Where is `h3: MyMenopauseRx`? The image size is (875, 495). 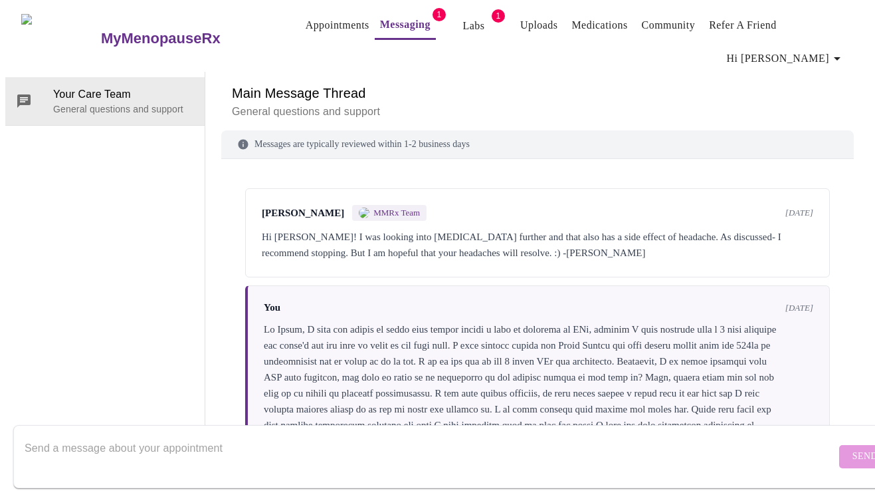 h3: MyMenopauseRx is located at coordinates (161, 39).